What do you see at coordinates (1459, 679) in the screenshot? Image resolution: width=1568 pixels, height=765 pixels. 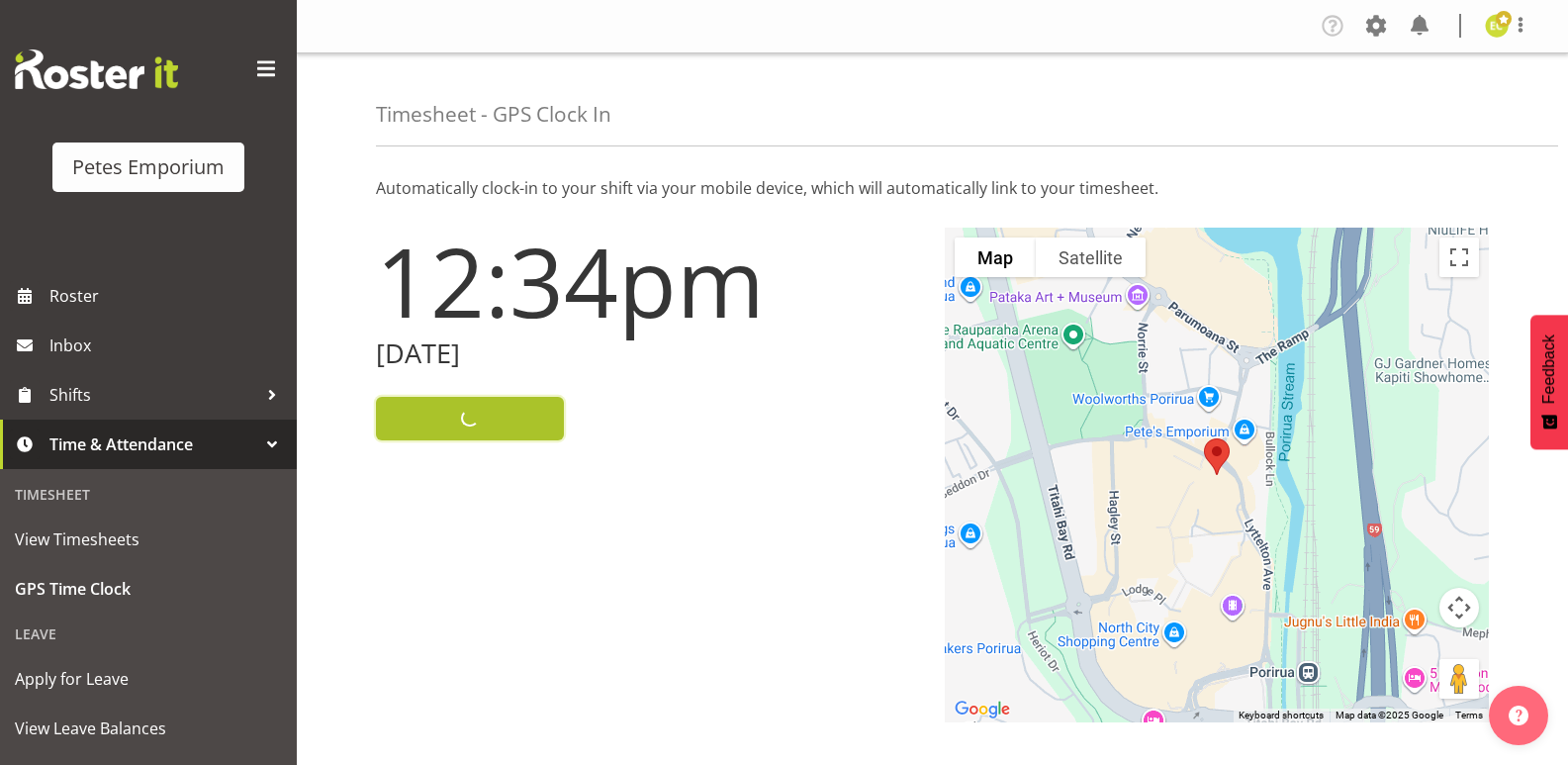 I see `button: Drag Pegman onto the map to open Street View` at bounding box center [1459, 679].